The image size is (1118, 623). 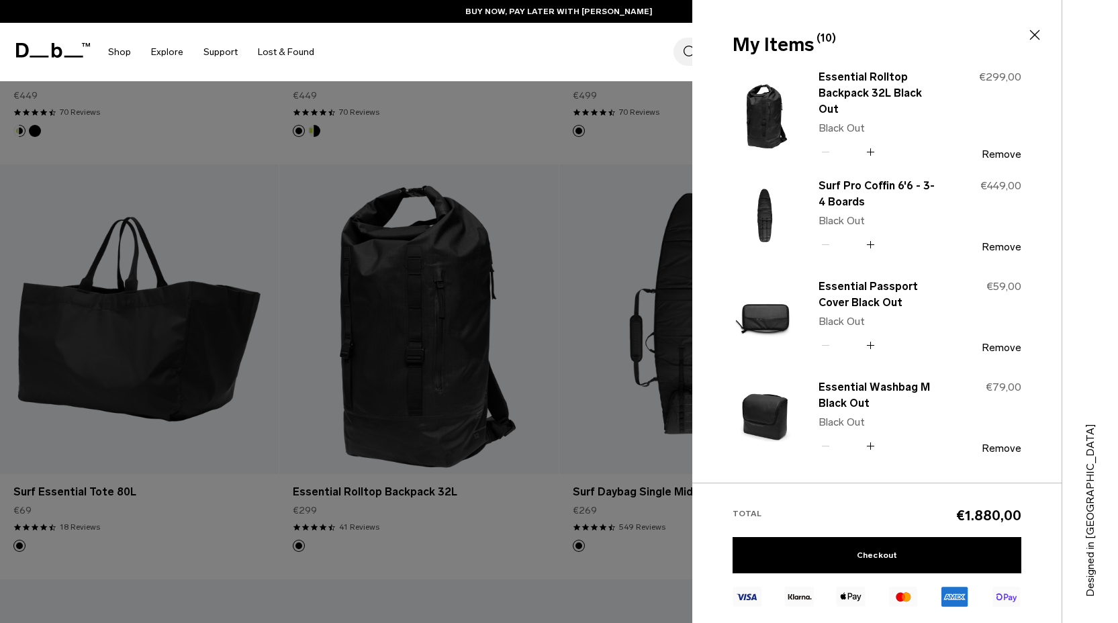 I want to click on span: (10), so click(x=826, y=38).